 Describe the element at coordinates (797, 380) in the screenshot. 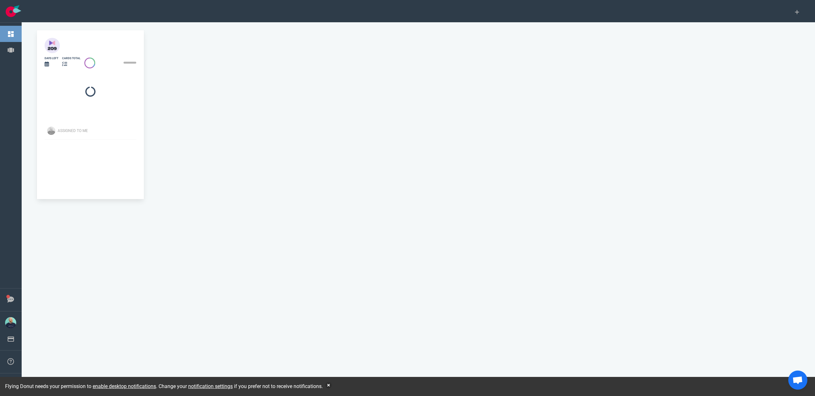

I see `div: Ouvrir le chat` at that location.